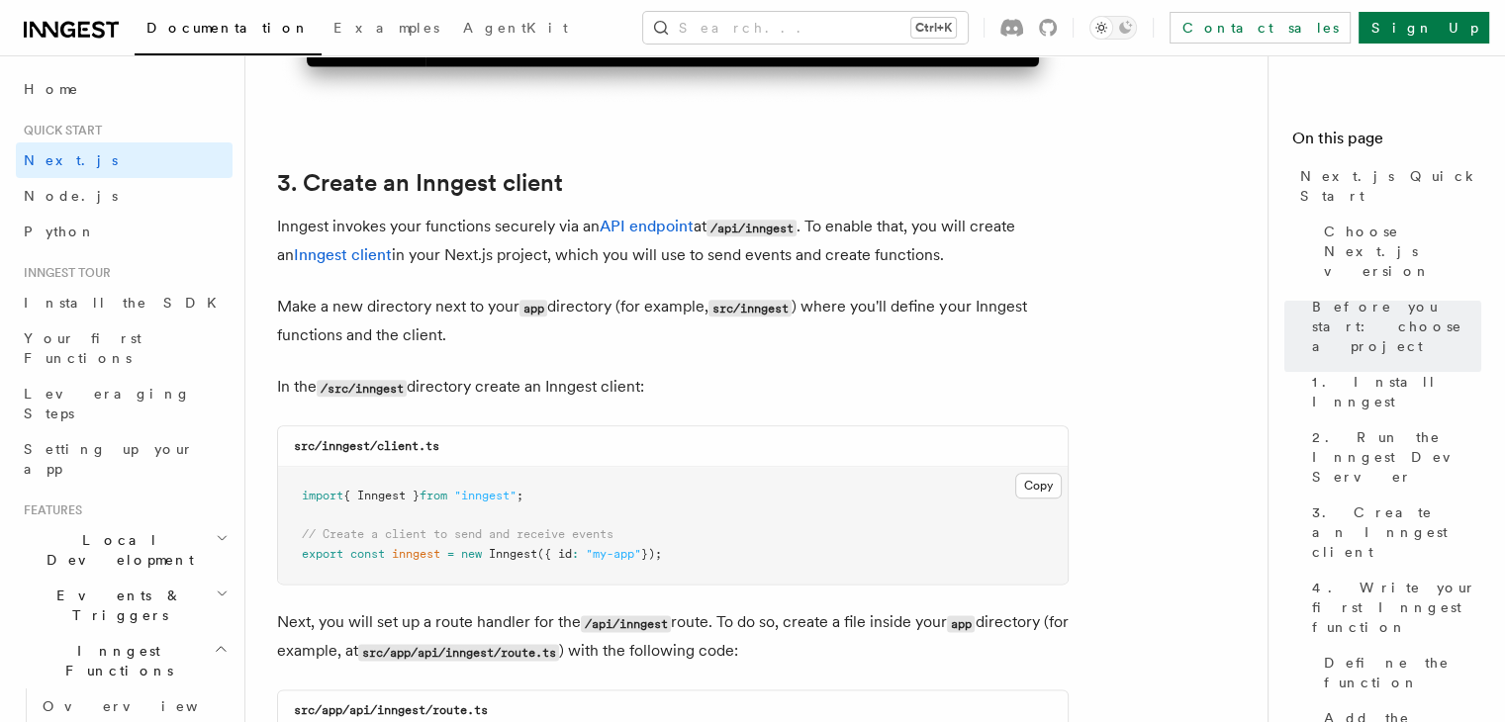 Image resolution: width=1505 pixels, height=722 pixels. Describe the element at coordinates (1260, 28) in the screenshot. I see `a: Contact sales` at that location.